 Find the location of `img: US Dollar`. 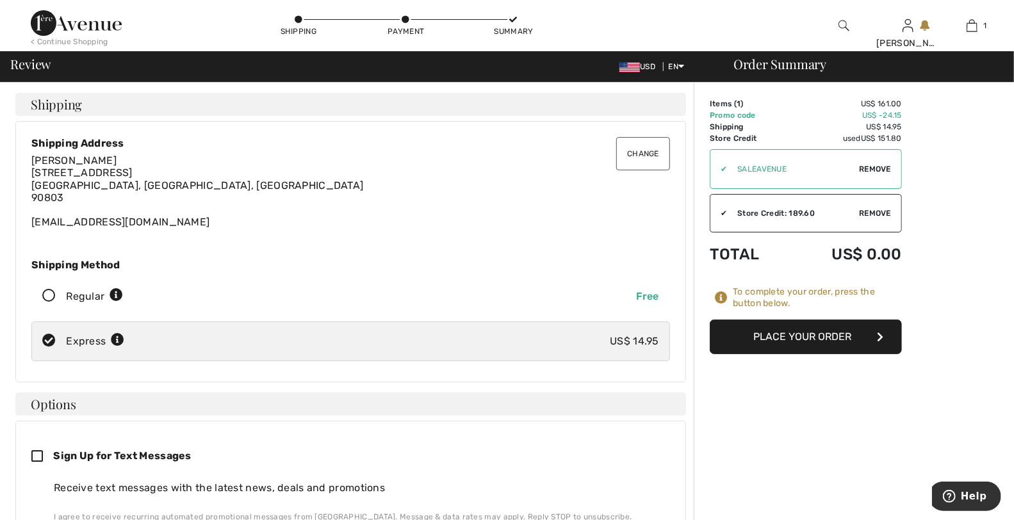

img: US Dollar is located at coordinates (630, 67).